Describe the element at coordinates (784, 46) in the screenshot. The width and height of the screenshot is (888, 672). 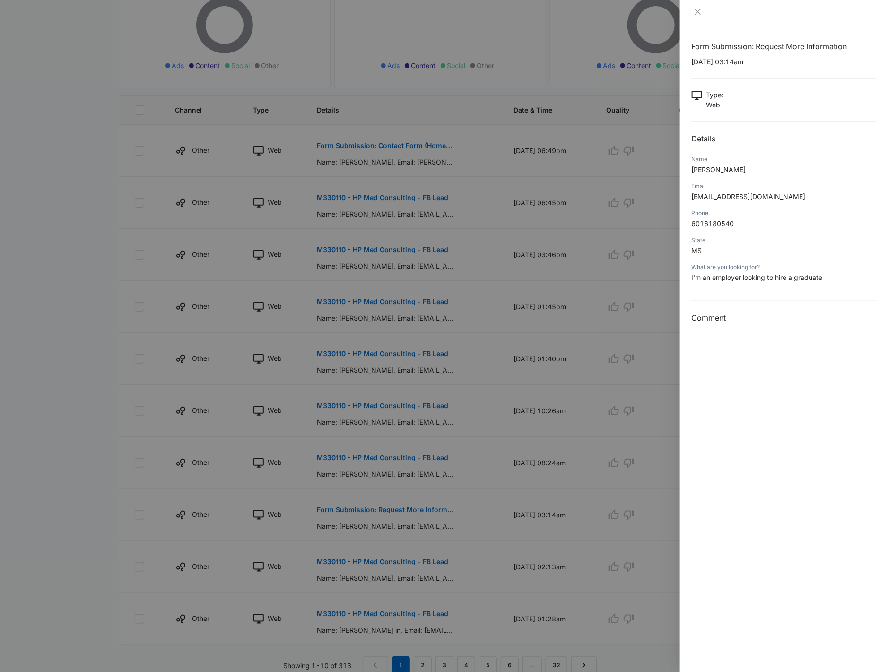
I see `h1: Form Submission: Request More Information` at that location.